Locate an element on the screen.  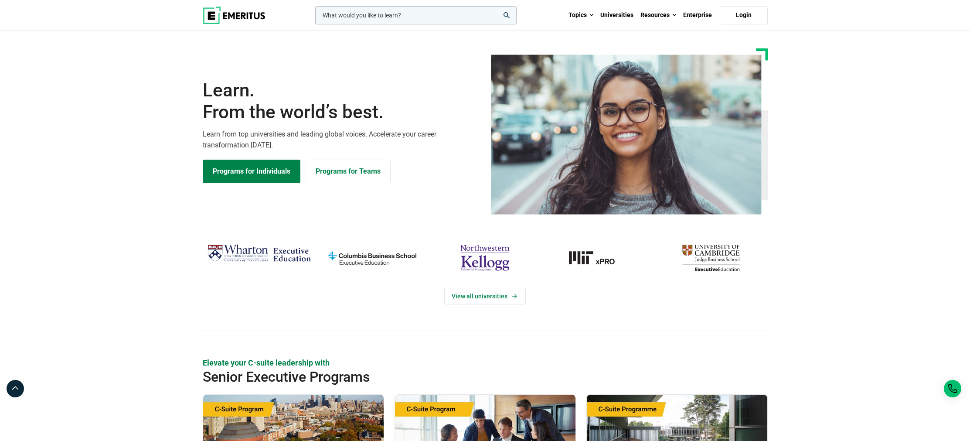
a: northwestern-kellogg is located at coordinates (485, 258).